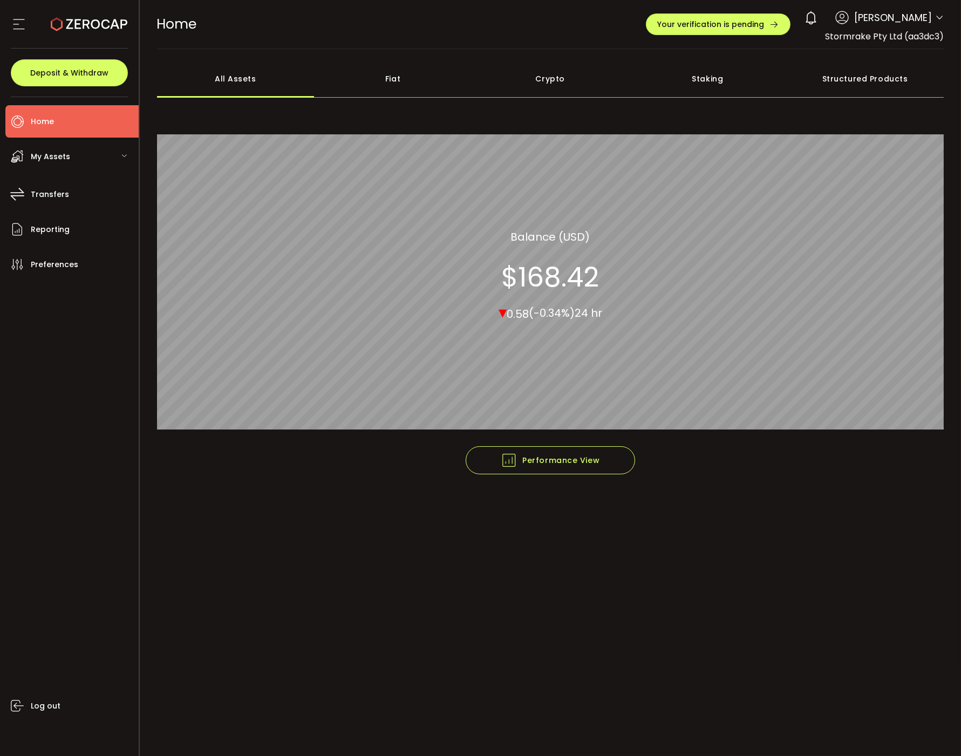 This screenshot has height=756, width=961. What do you see at coordinates (550, 460) in the screenshot?
I see `span: Performance View` at bounding box center [550, 460].